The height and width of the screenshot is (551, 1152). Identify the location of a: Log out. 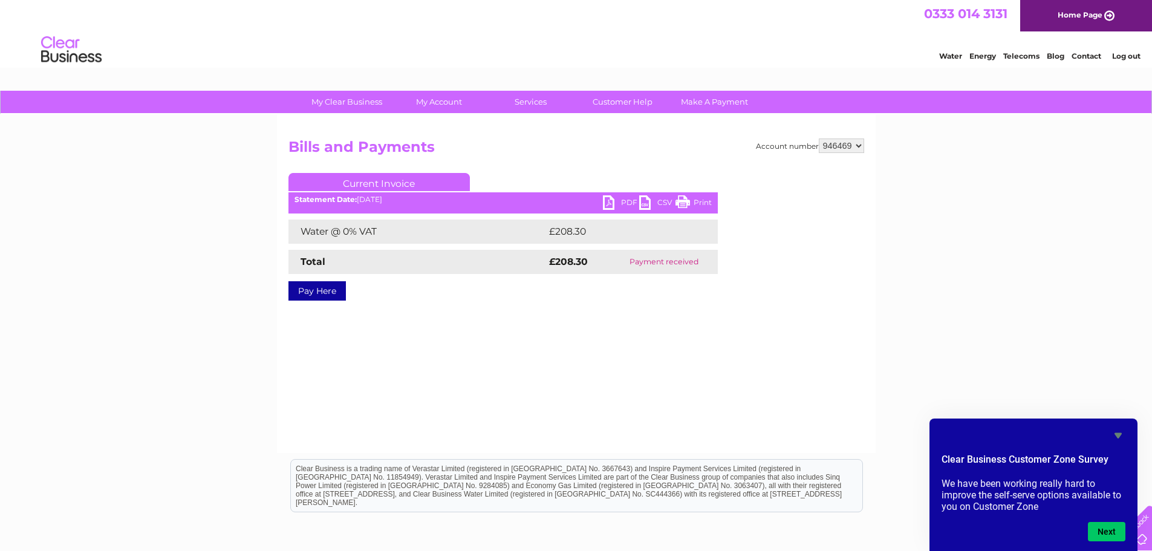
(1126, 56).